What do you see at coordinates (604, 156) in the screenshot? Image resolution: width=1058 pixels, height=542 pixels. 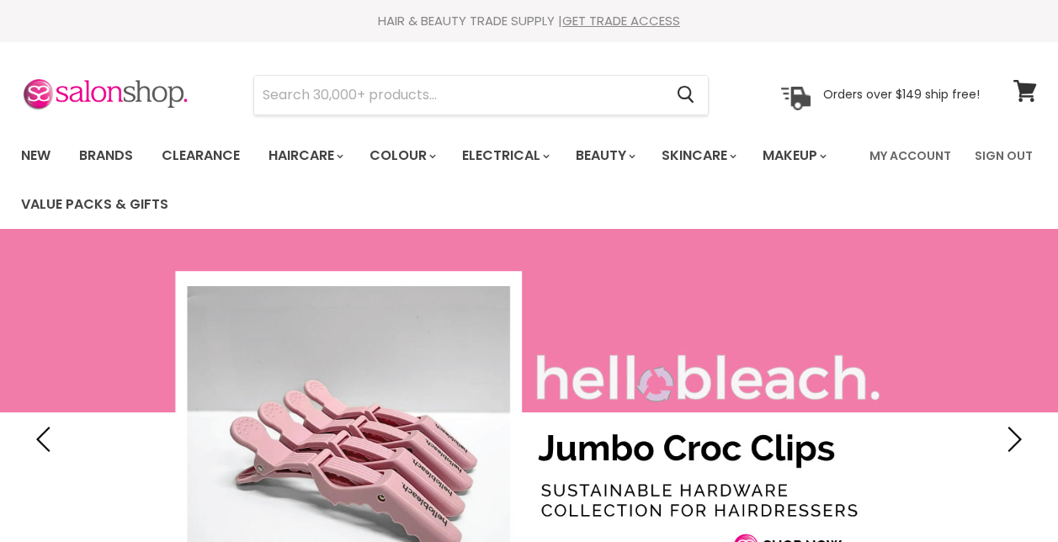 I see `a: Beauty` at bounding box center [604, 156].